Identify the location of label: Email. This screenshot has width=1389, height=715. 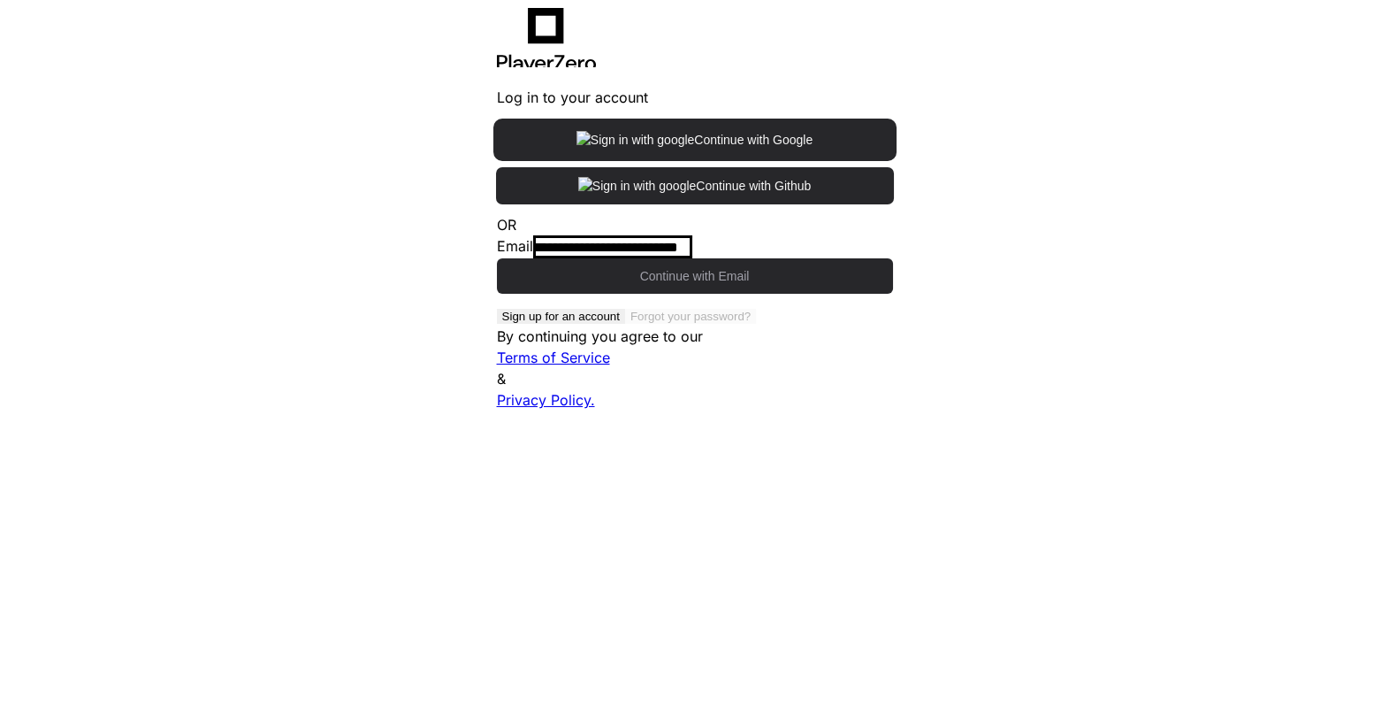
(515, 246).